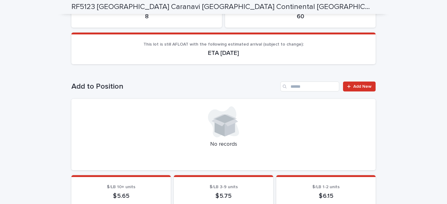 This screenshot has width=447, height=204. I want to click on p: 8, so click(146, 16).